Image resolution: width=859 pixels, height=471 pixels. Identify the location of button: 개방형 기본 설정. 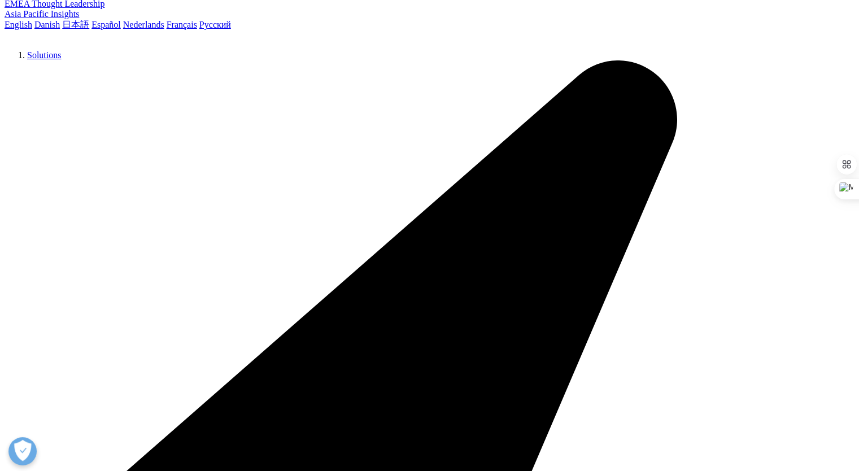
(23, 451).